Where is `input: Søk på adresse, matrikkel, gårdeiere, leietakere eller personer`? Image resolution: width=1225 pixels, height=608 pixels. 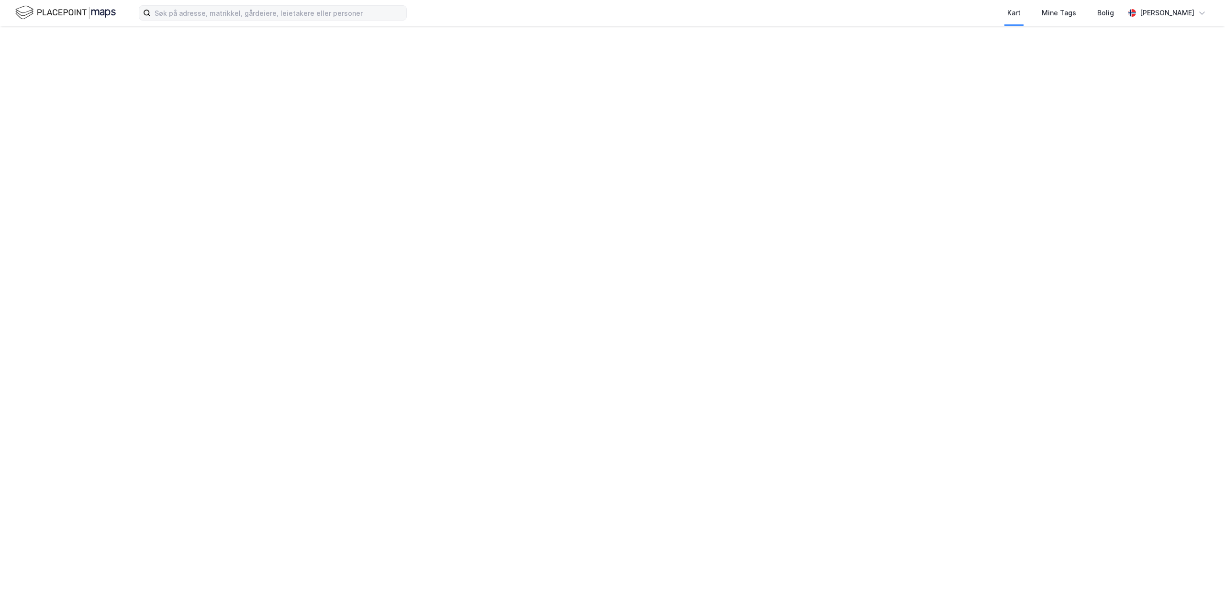 input: Søk på adresse, matrikkel, gårdeiere, leietakere eller personer is located at coordinates (278, 13).